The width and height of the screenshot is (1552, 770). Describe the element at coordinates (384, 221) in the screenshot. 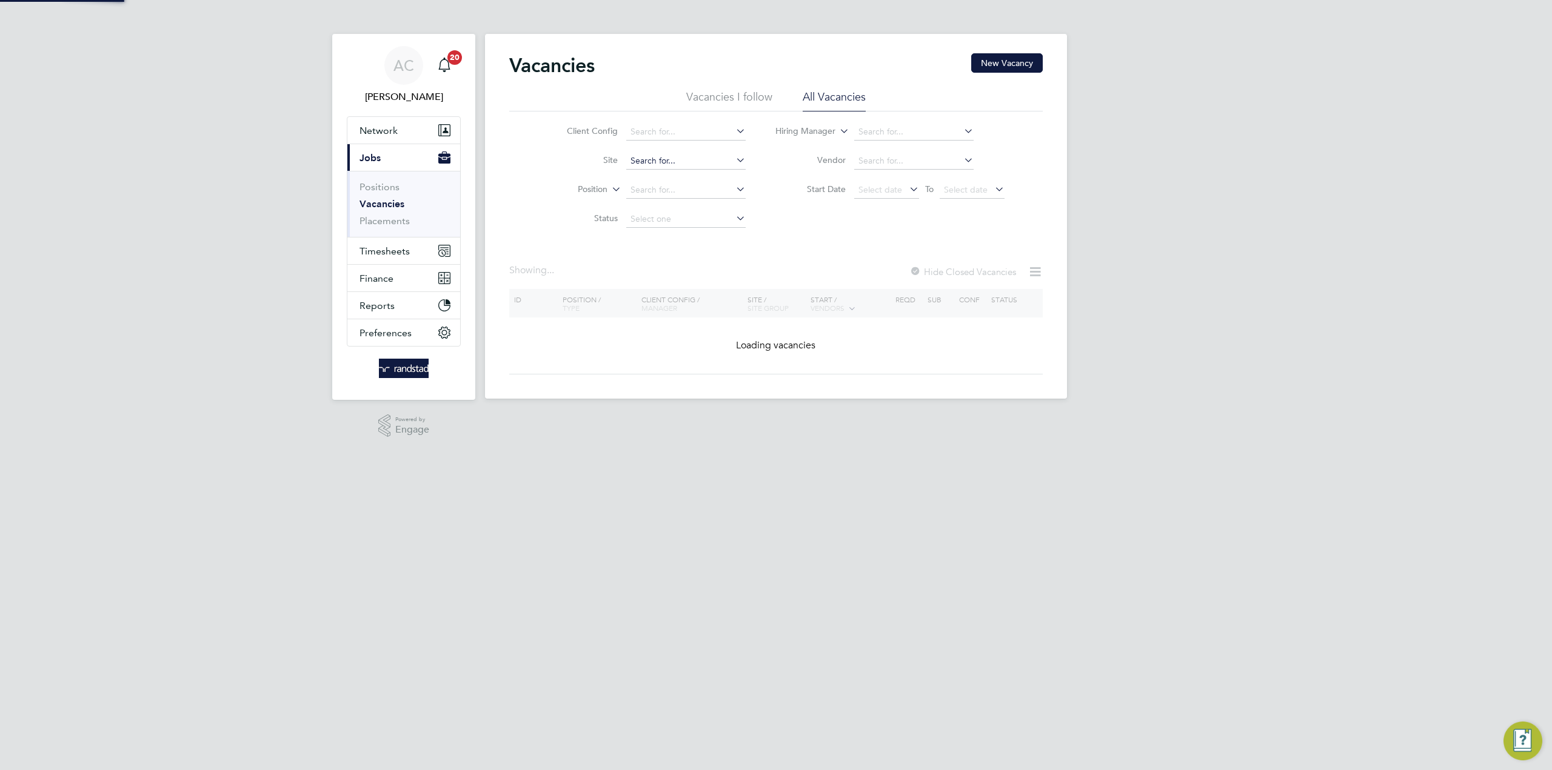

I see `a: Placements` at that location.